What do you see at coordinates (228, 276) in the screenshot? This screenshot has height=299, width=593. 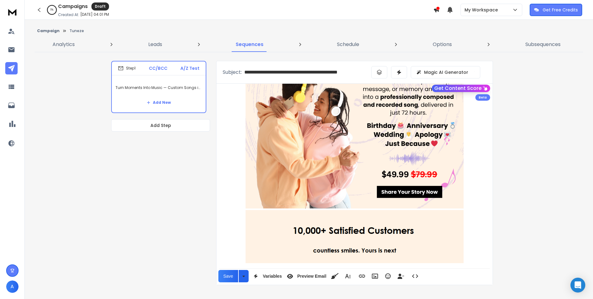 I see `button: Save` at bounding box center [228, 276].